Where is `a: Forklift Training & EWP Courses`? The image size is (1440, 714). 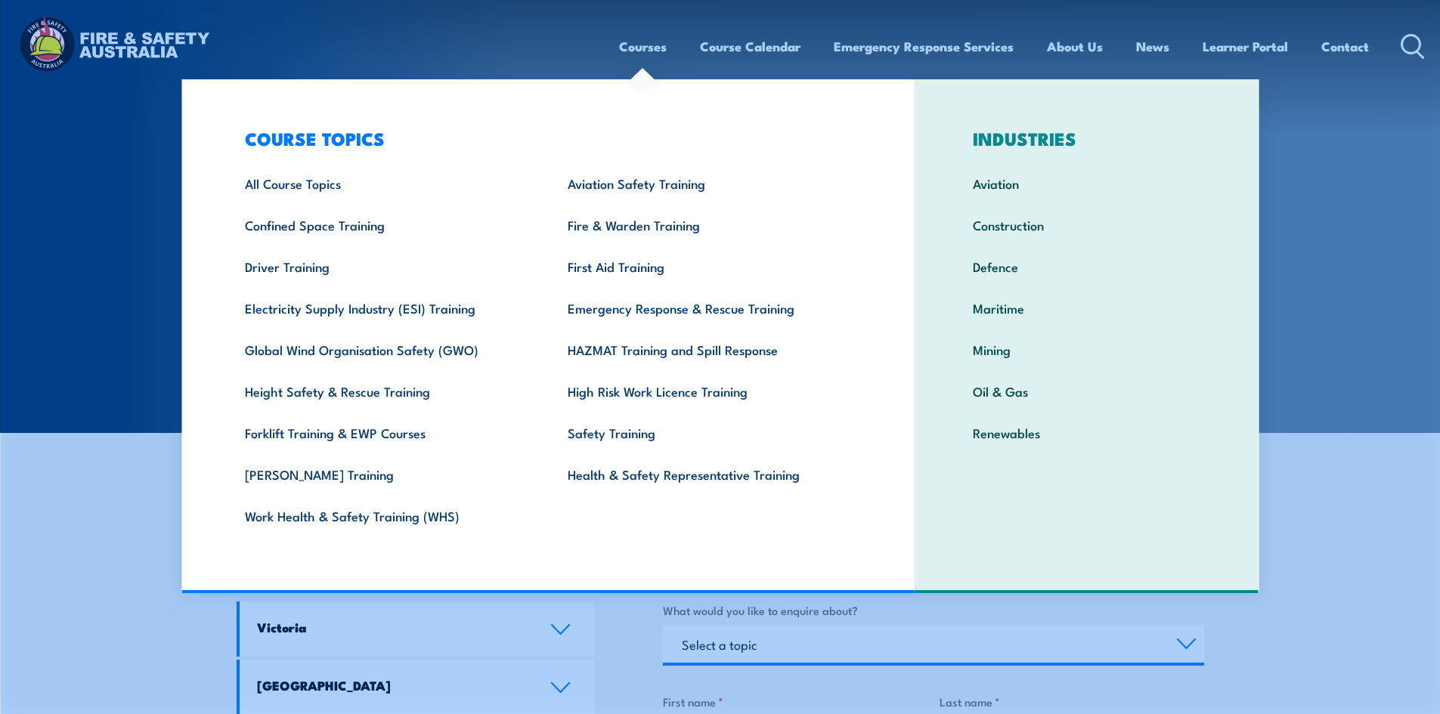 a: Forklift Training & EWP Courses is located at coordinates (382, 432).